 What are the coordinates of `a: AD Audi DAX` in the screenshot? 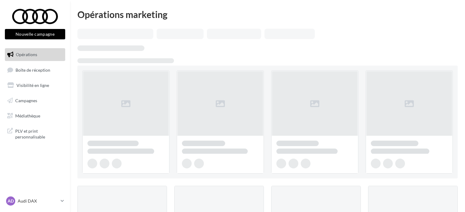 It's located at (35, 201).